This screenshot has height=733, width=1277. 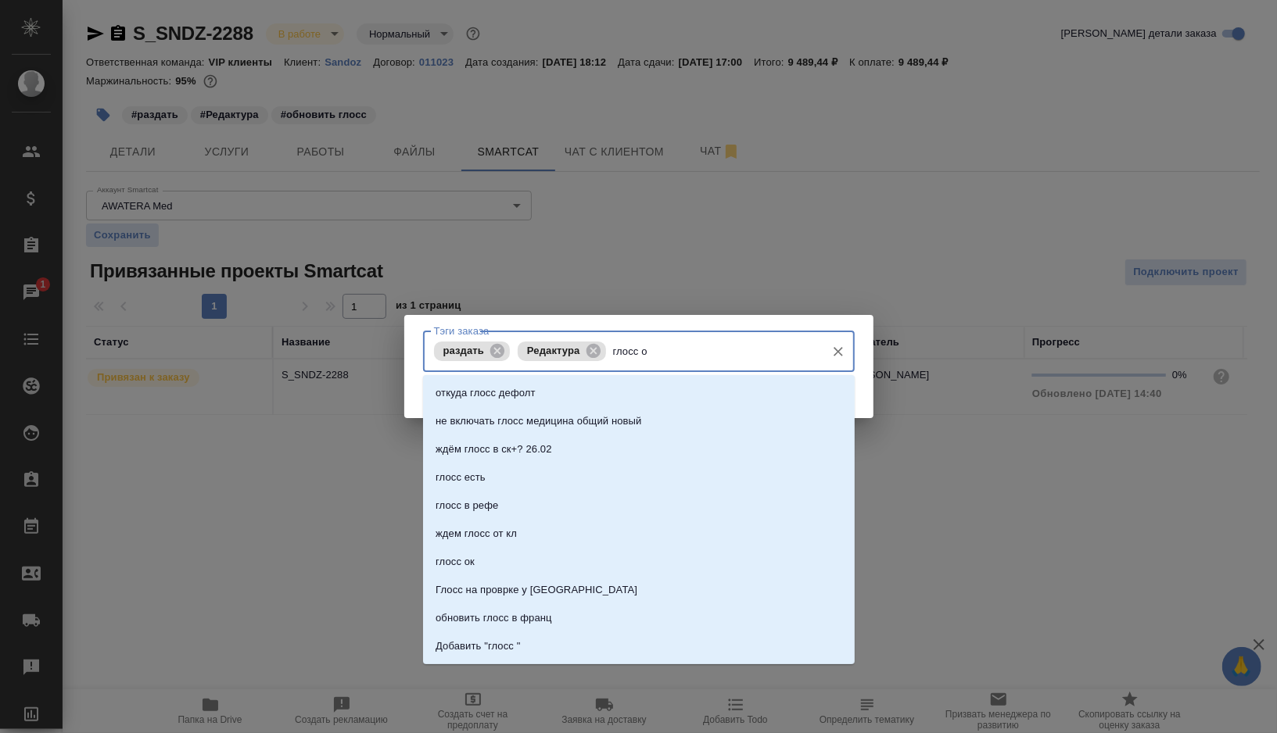 I want to click on p: не включать глосс медицина общий новый, so click(x=538, y=421).